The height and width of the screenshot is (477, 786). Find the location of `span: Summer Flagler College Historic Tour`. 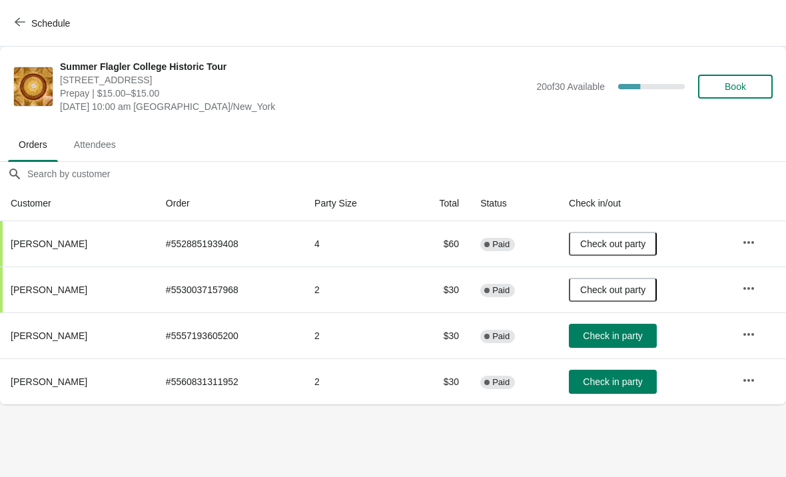

span: Summer Flagler College Historic Tour is located at coordinates (294, 67).